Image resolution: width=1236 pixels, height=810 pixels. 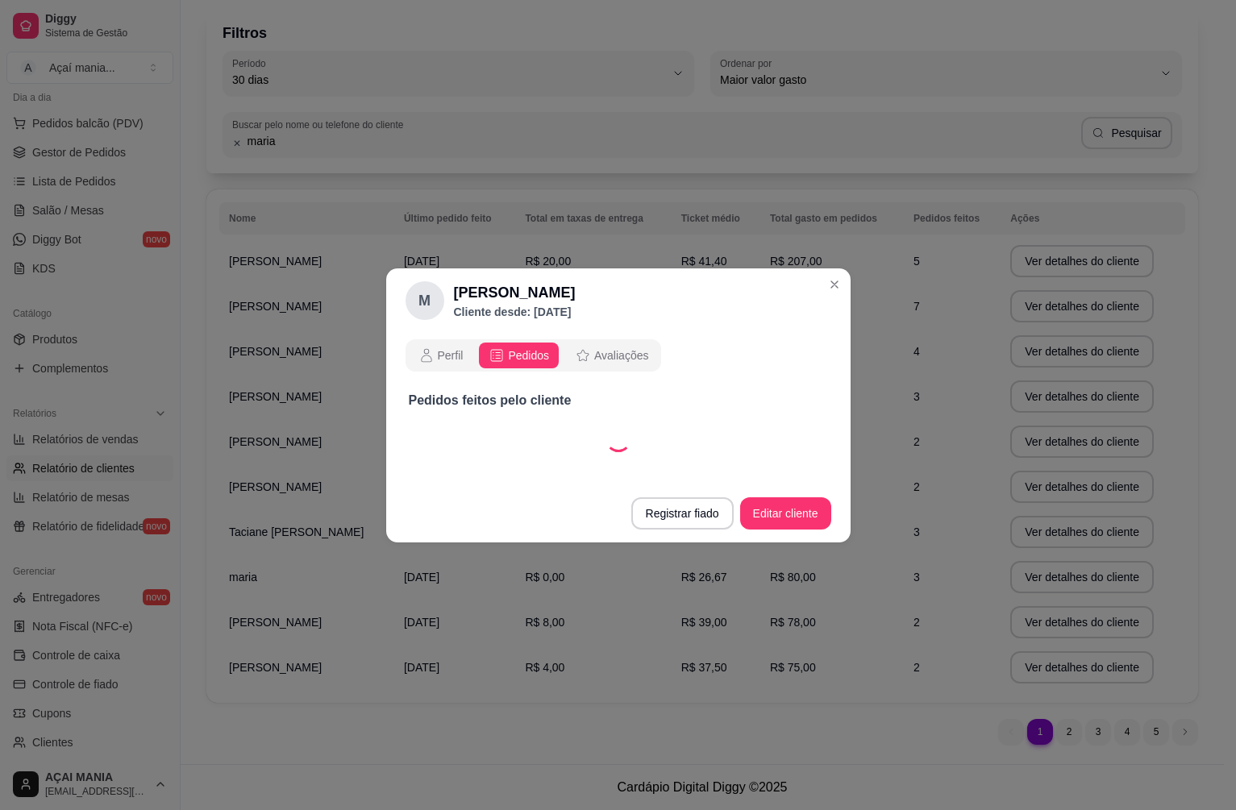 I want to click on span: Perfil, so click(x=451, y=356).